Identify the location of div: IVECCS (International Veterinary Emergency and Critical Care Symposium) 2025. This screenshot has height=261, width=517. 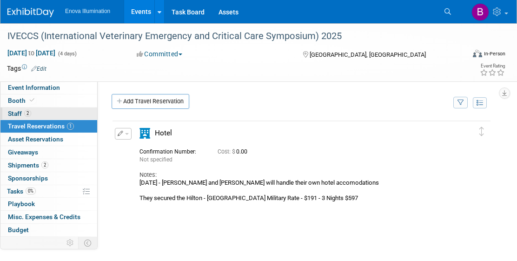
(230, 36).